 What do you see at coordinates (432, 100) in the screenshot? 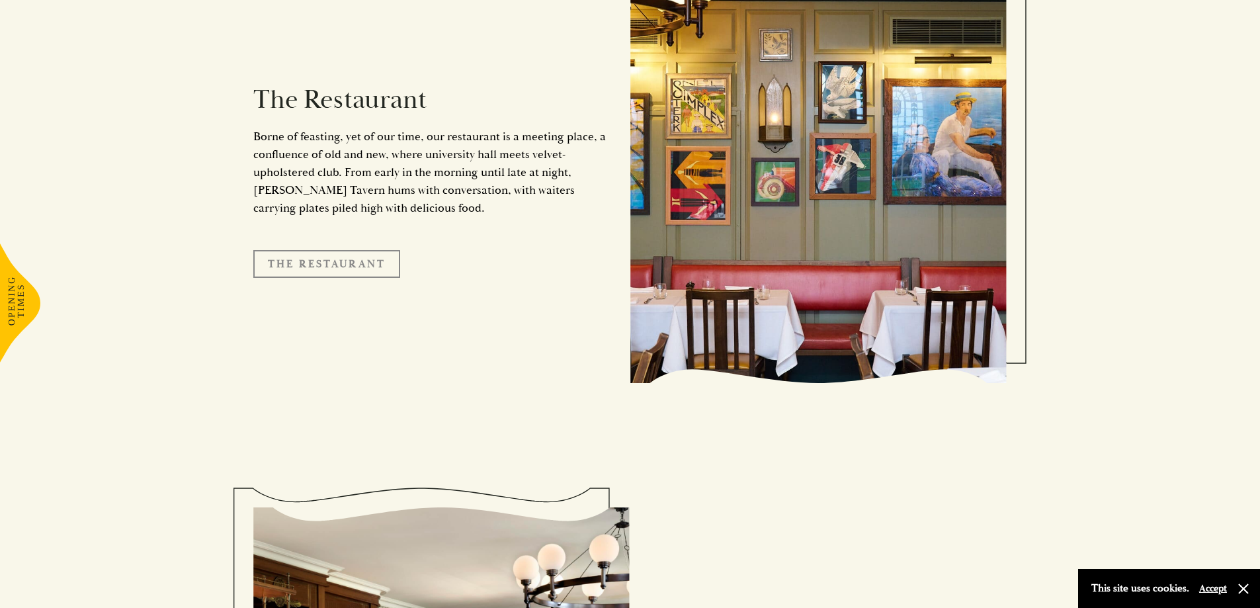
I see `h2: The Restaurant` at bounding box center [432, 100].